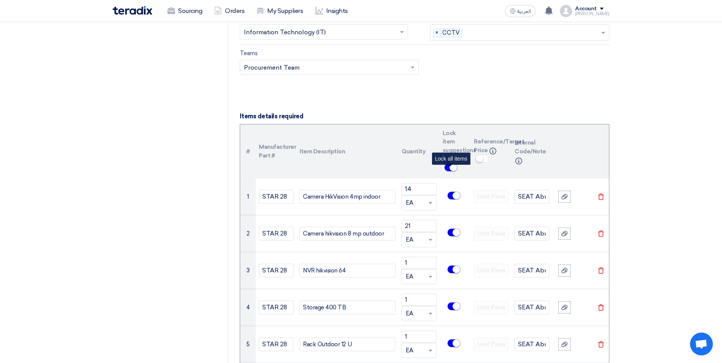 Image resolution: width=722 pixels, height=363 pixels. What do you see at coordinates (332, 11) in the screenshot?
I see `a: Insights` at bounding box center [332, 11].